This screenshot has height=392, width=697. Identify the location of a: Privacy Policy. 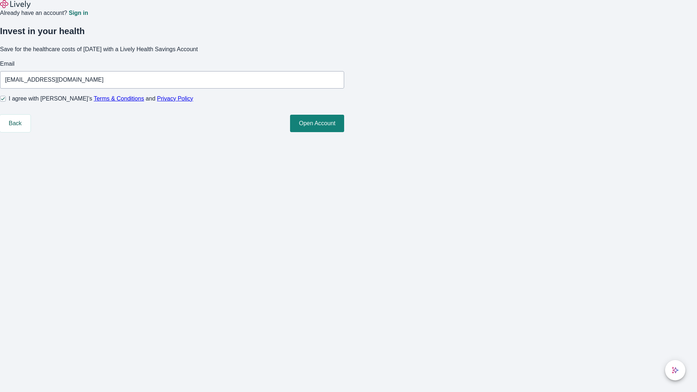
(175, 98).